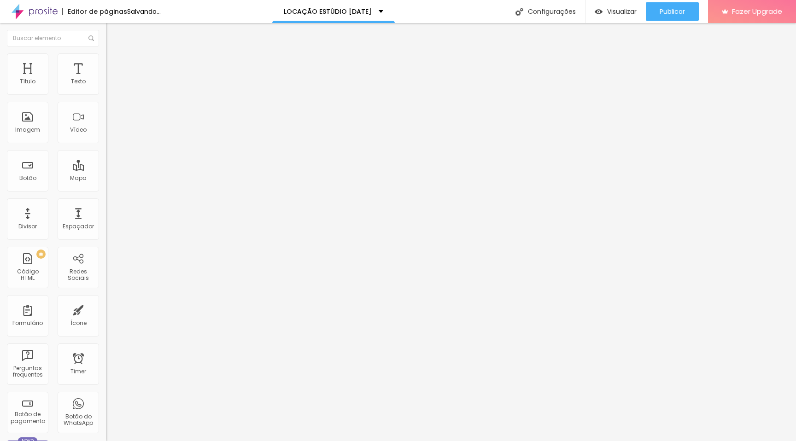  Describe the element at coordinates (78, 420) in the screenshot. I see `div: Botão do WhatsApp` at that location.